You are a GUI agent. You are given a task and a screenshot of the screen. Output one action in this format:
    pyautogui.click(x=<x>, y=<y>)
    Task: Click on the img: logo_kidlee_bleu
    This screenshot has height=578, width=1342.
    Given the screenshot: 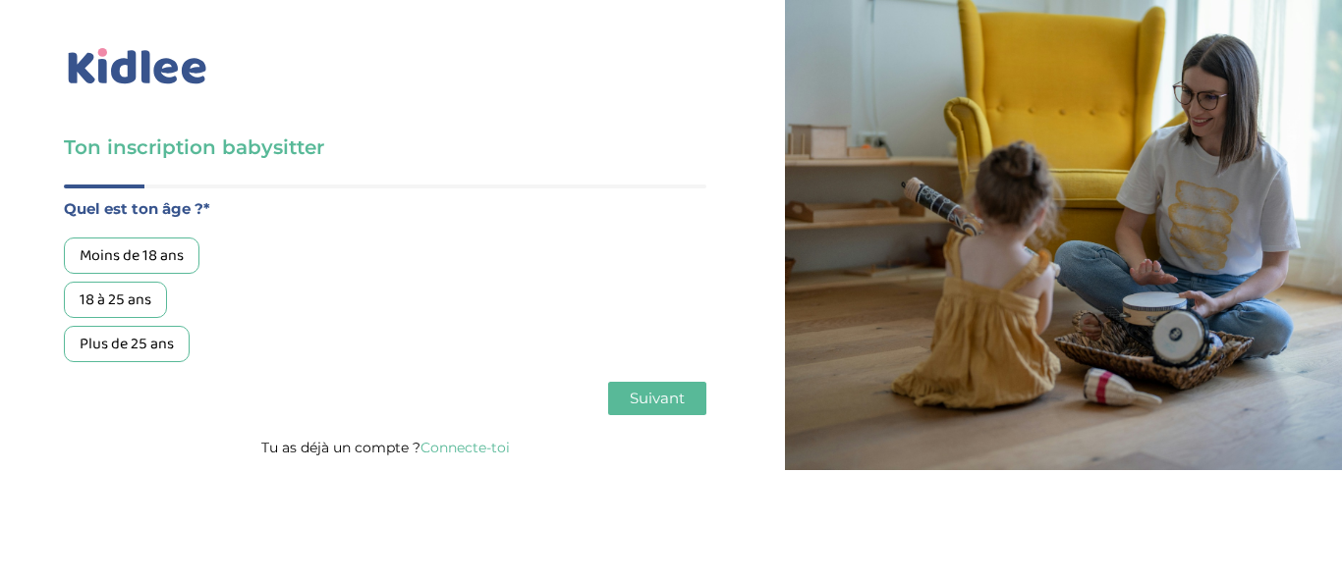 What is the action you would take?
    pyautogui.click(x=137, y=67)
    